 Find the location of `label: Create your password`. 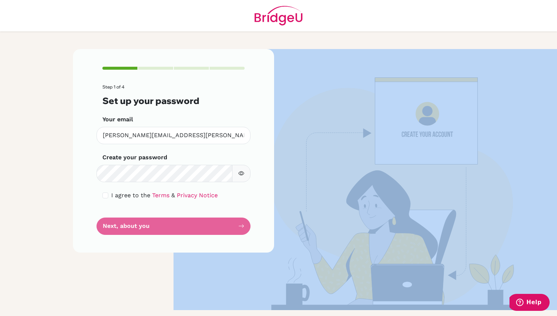

label: Create your password is located at coordinates (135, 157).